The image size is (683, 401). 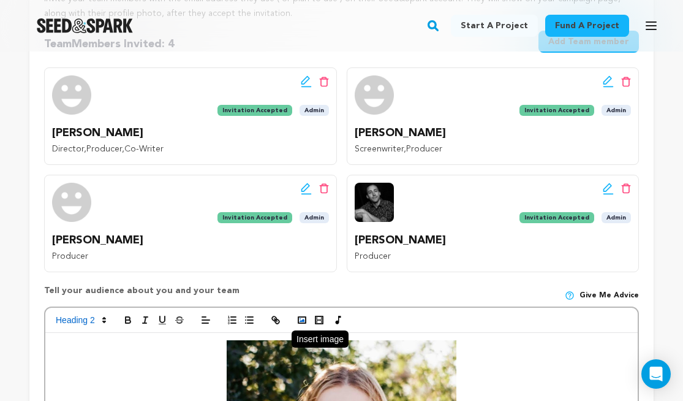 What do you see at coordinates (570, 295) in the screenshot?
I see `img: help-circle.svg` at bounding box center [570, 295].